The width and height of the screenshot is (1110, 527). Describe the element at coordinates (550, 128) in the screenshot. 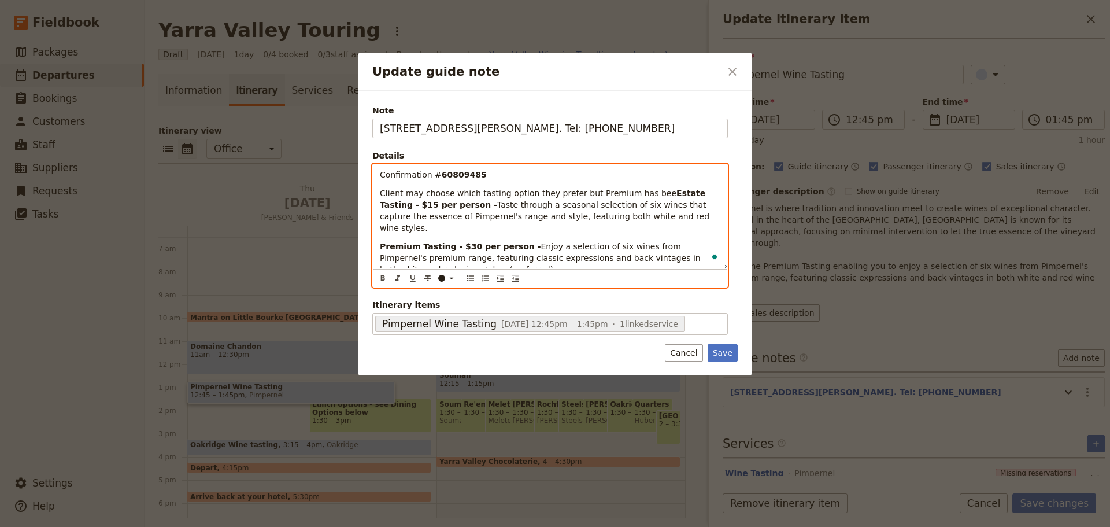

I see `input: Note` at that location.